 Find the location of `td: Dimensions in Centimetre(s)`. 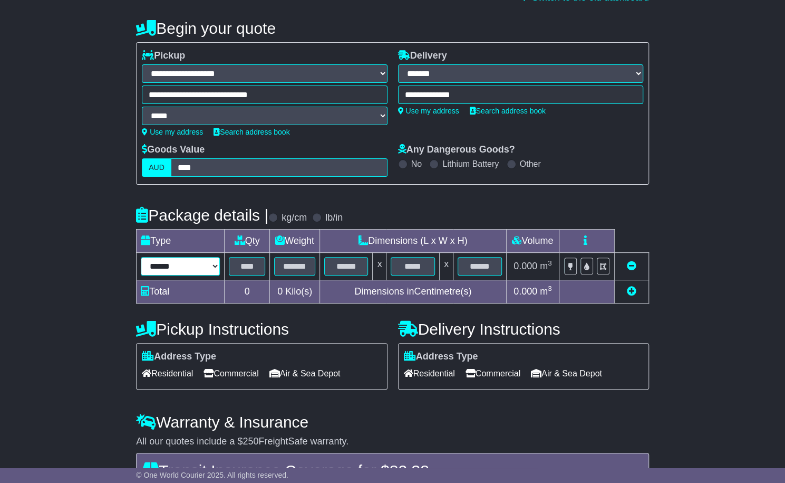

td: Dimensions in Centimetre(s) is located at coordinates (413, 292).